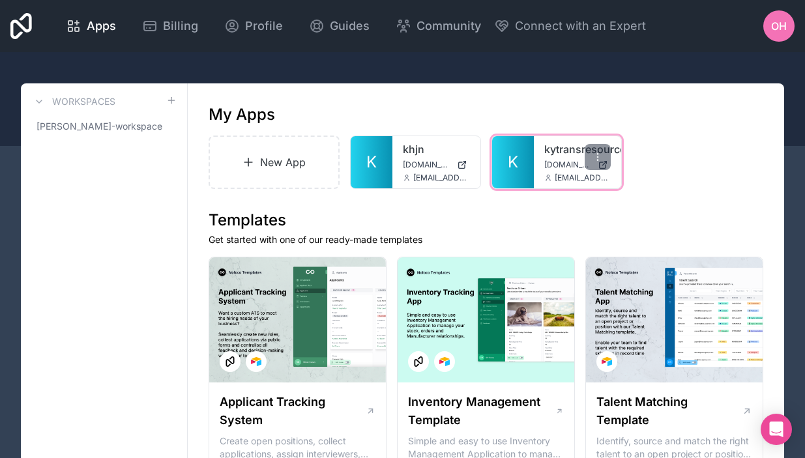  I want to click on span: Guides, so click(349, 26).